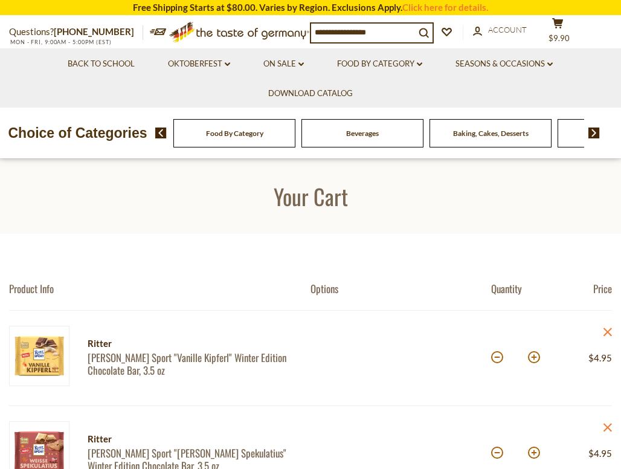 This screenshot has height=469, width=621. I want to click on a: On Sale, so click(283, 64).